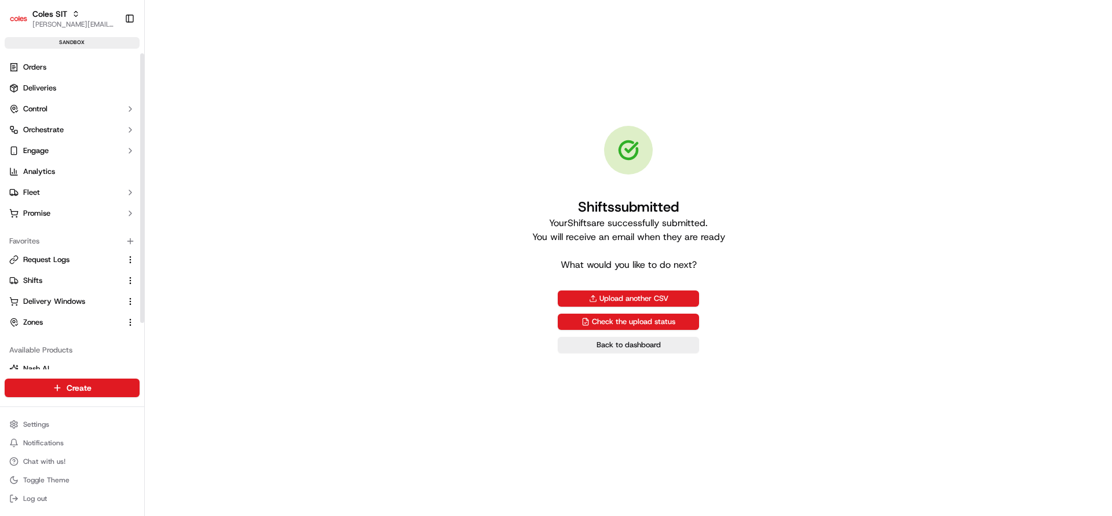 The height and width of the screenshot is (516, 1112). Describe the element at coordinates (65, 322) in the screenshot. I see `a: Zones` at that location.